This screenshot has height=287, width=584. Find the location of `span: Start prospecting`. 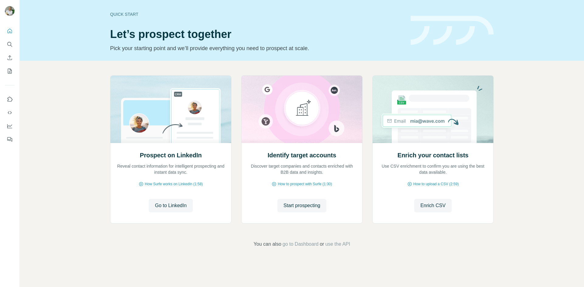

span: Start prospecting is located at coordinates (302, 206).